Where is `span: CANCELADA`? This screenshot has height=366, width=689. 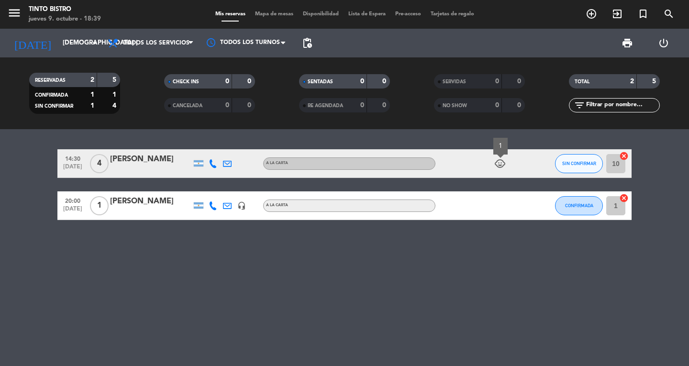
span: CANCELADA is located at coordinates (187, 106).